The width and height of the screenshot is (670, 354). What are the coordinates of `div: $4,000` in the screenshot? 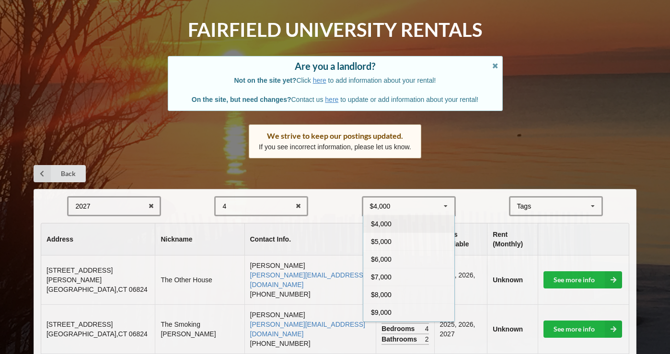 It's located at (380, 206).